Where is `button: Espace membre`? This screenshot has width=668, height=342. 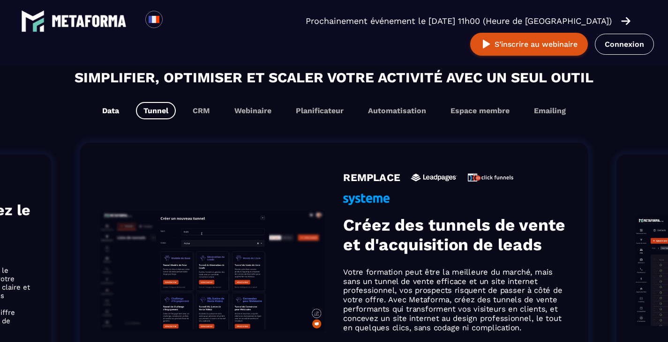
button: Espace membre is located at coordinates (480, 111).